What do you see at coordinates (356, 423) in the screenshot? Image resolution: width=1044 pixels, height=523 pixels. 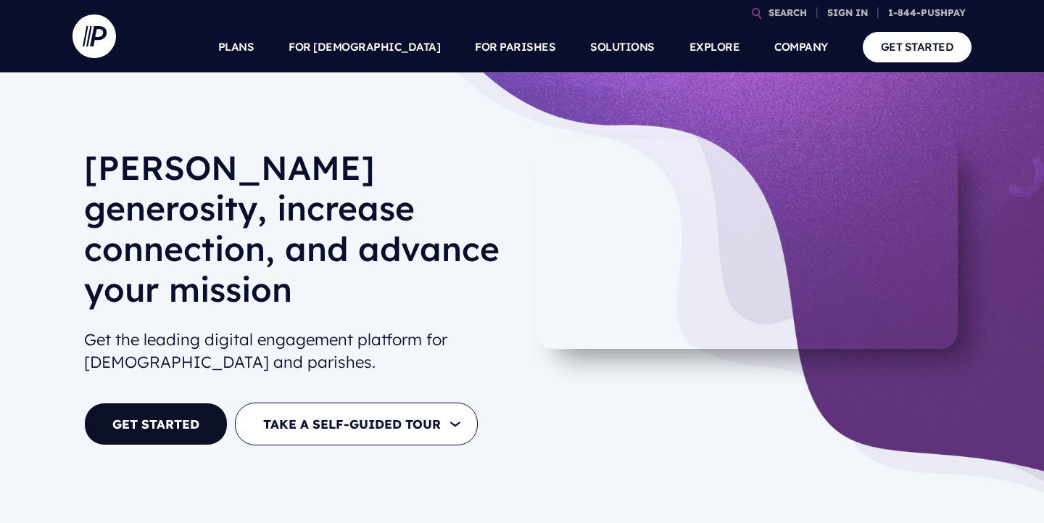 I see `button: TAKE A SELF-GUIDED TOUR` at bounding box center [356, 423].